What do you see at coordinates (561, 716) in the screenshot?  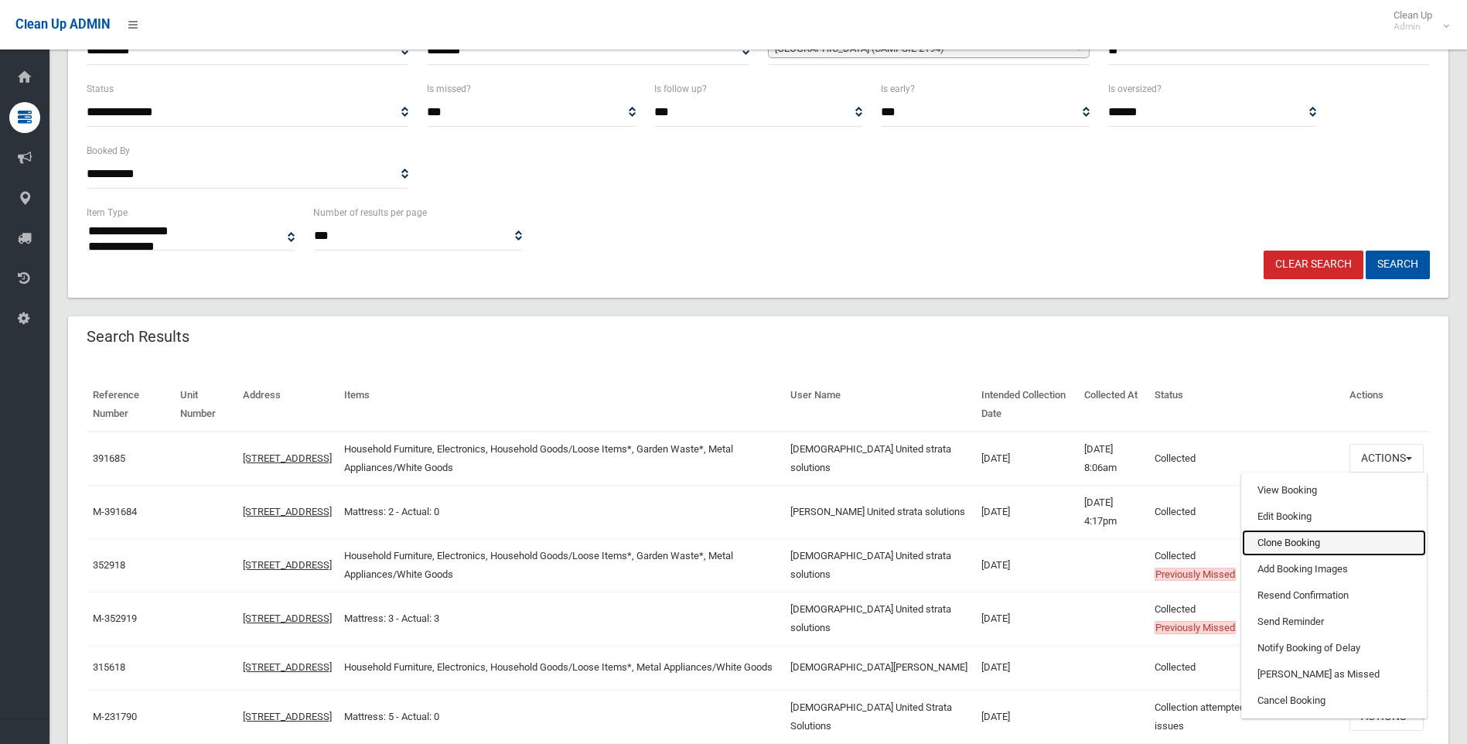 I see `td: Mattress: 5 - Actual: 0` at bounding box center [561, 716].